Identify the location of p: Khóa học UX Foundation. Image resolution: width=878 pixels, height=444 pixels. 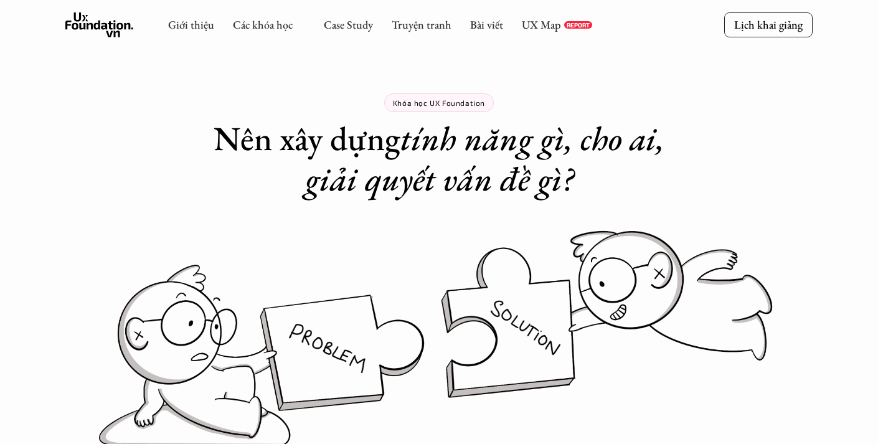
(439, 103).